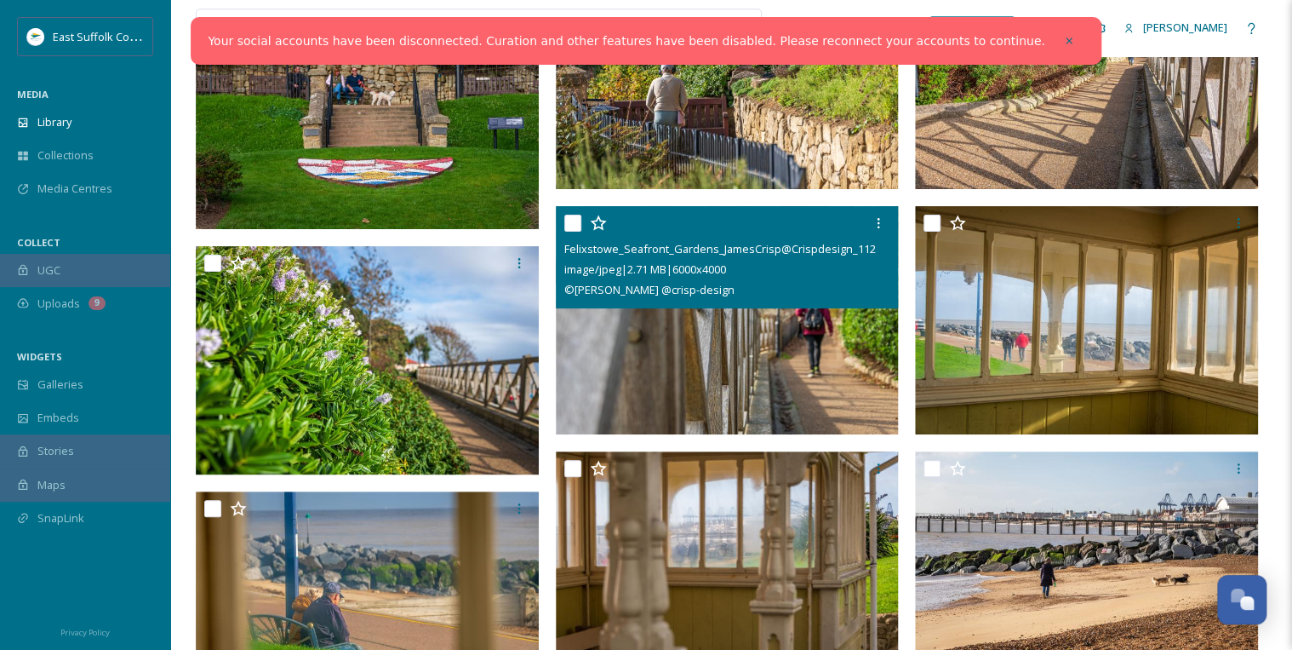  What do you see at coordinates (75, 188) in the screenshot?
I see `span: Media Centres` at bounding box center [75, 188].